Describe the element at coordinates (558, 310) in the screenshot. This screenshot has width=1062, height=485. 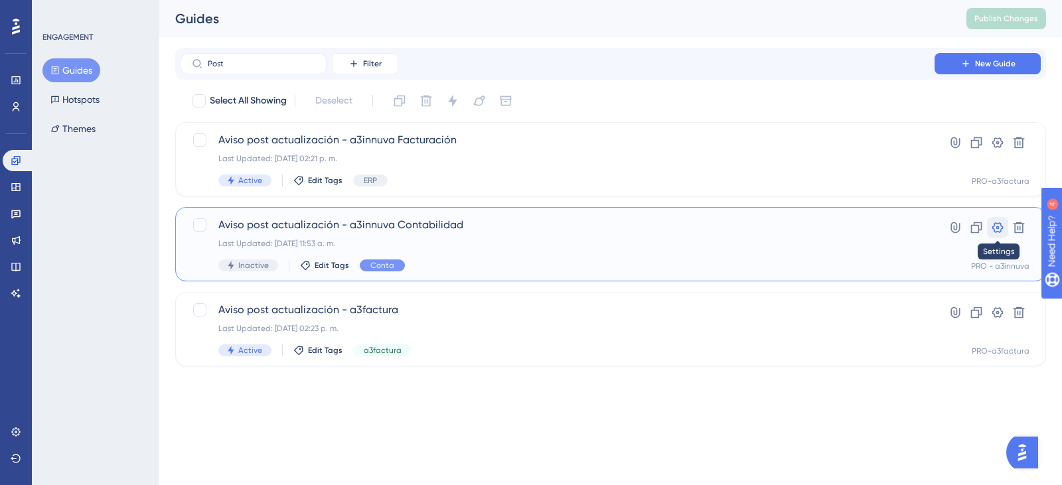
I see `span: Aviso post actualización - a3factura` at that location.